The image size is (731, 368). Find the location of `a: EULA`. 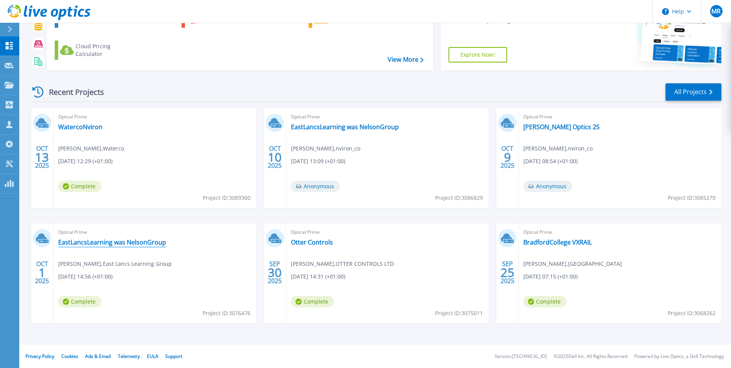

a: EULA is located at coordinates (153, 356).